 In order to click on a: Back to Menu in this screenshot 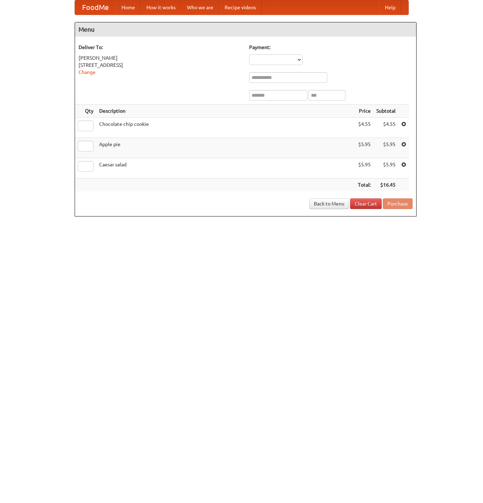, I will do `click(329, 204)`.